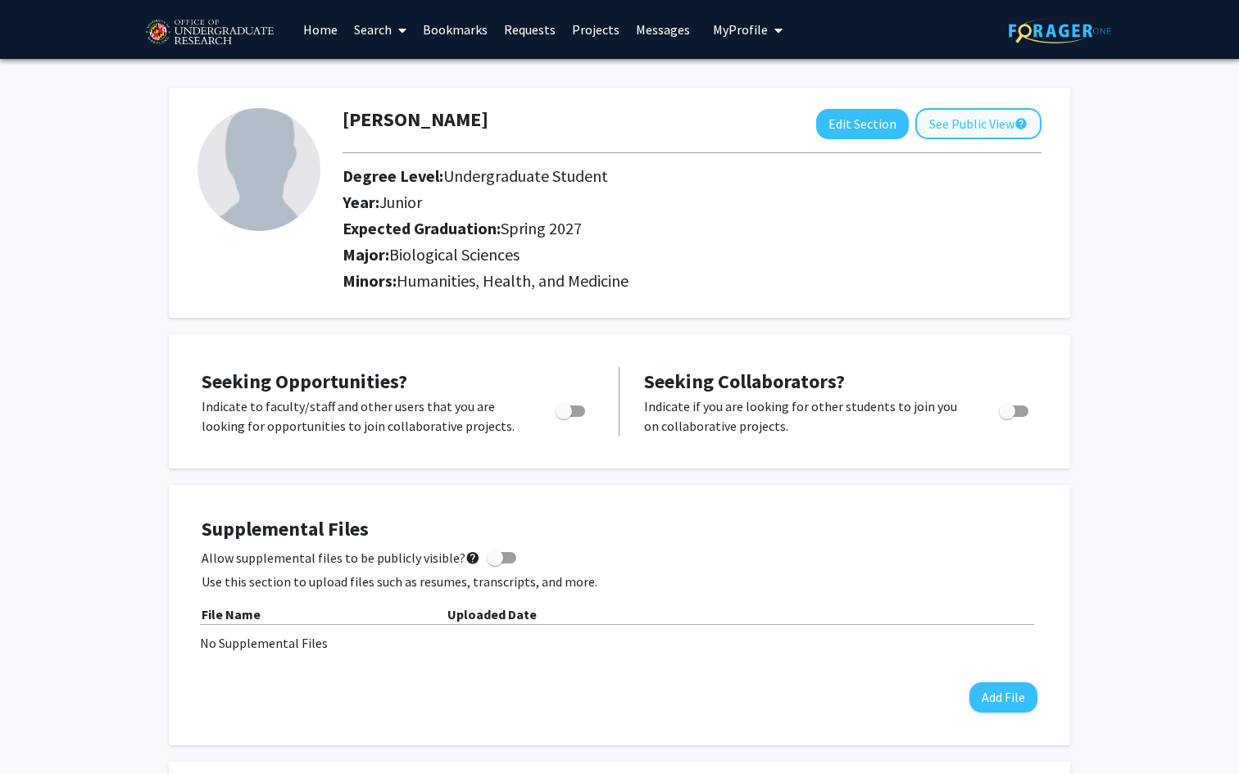 This screenshot has height=774, width=1239. What do you see at coordinates (619, 643) in the screenshot?
I see `div: No Supplemental Files` at bounding box center [619, 643].